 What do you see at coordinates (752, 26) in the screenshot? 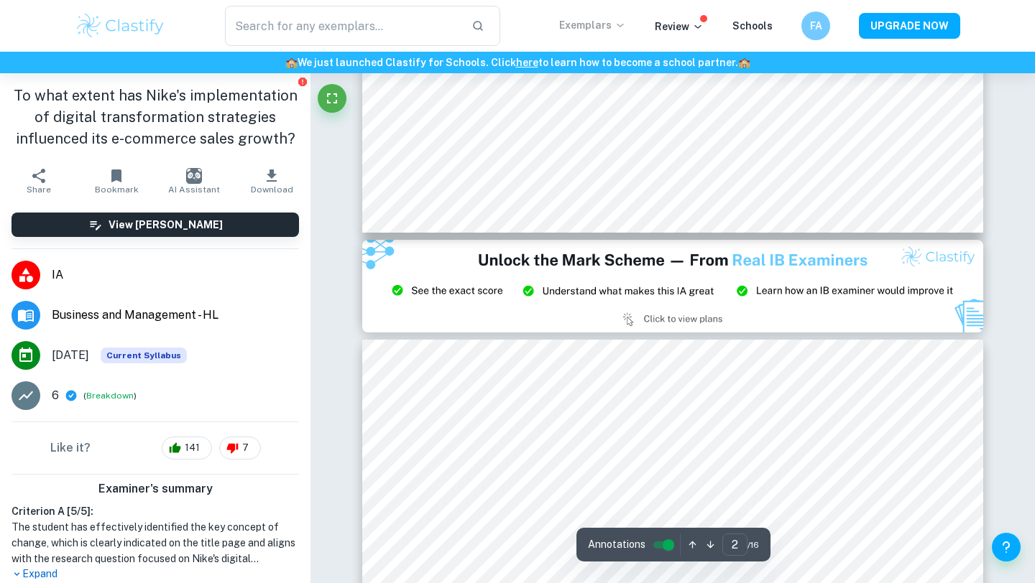
I see `a: Schools` at bounding box center [752, 26].